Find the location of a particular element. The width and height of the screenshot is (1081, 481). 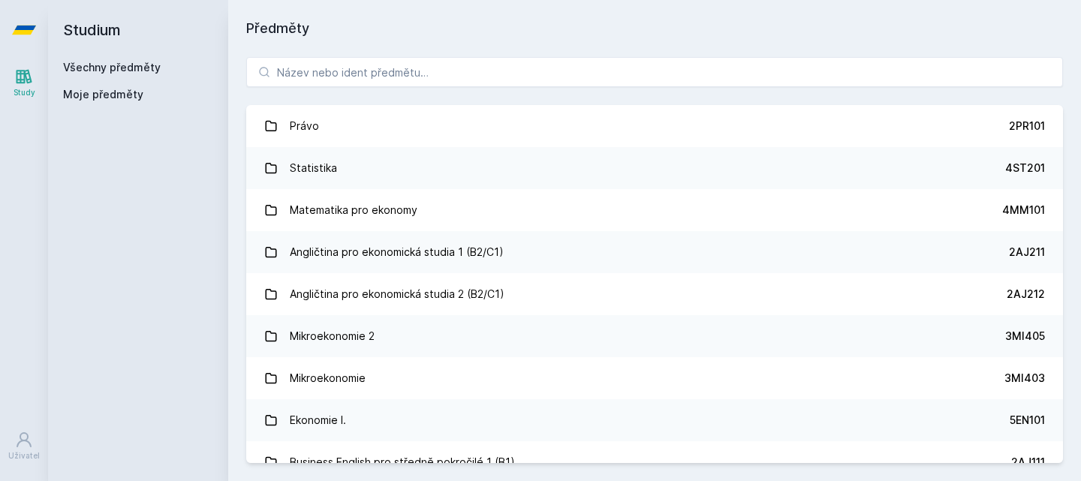

h1: Předměty is located at coordinates (654, 29).